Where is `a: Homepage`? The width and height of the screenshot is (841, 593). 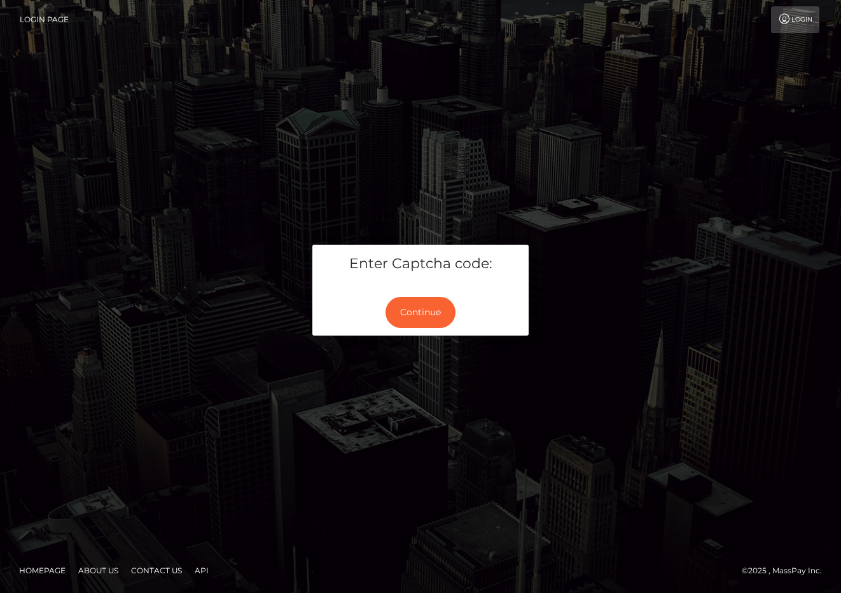 a: Homepage is located at coordinates (42, 571).